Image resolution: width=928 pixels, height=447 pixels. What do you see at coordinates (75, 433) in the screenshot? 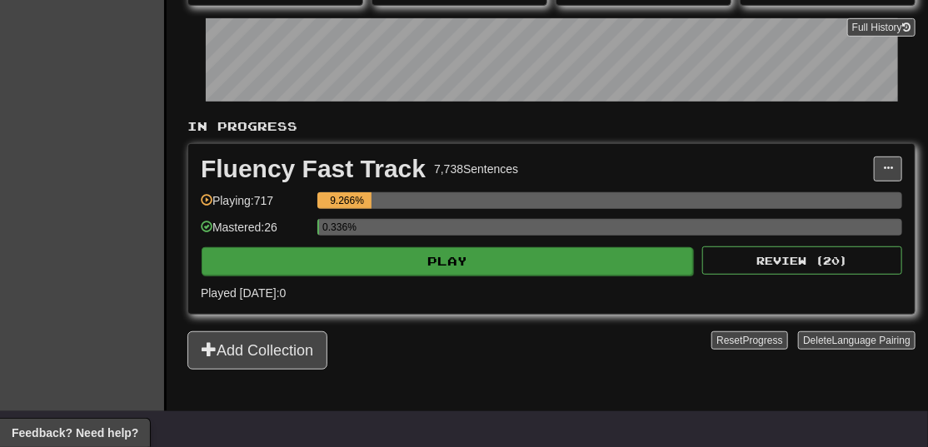
I see `span: Open feedback widget` at bounding box center [75, 433].